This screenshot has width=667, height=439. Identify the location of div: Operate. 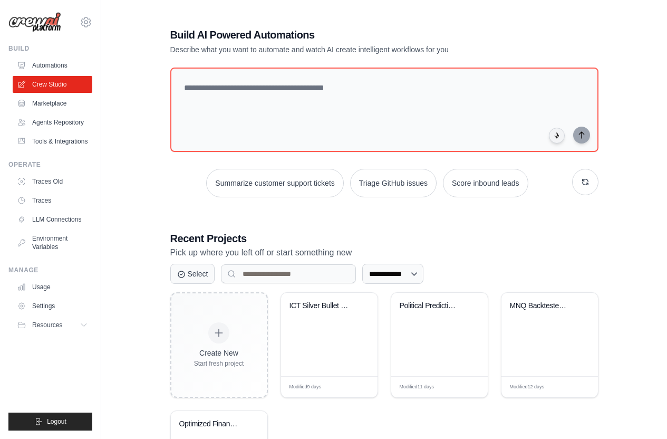
(50, 165).